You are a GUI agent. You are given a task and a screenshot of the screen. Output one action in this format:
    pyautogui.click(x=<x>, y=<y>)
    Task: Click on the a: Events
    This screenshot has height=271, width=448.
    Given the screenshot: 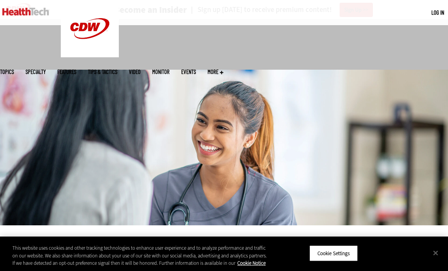 What is the action you would take?
    pyautogui.click(x=189, y=72)
    